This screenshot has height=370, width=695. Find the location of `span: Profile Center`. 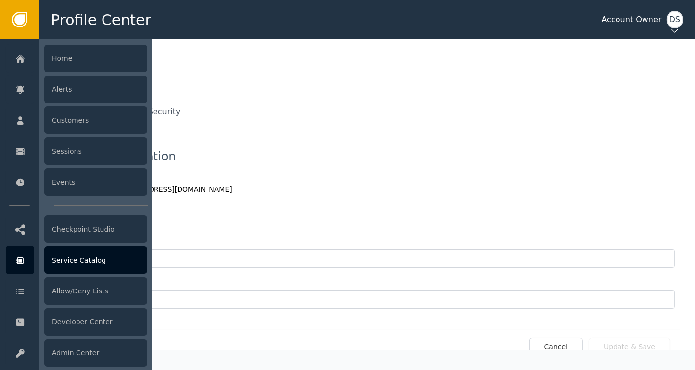

span: Profile Center is located at coordinates (101, 20).